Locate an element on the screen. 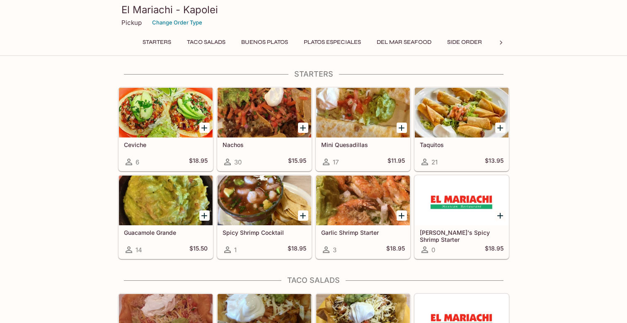 This screenshot has width=627, height=323. span: 30 is located at coordinates (238, 162).